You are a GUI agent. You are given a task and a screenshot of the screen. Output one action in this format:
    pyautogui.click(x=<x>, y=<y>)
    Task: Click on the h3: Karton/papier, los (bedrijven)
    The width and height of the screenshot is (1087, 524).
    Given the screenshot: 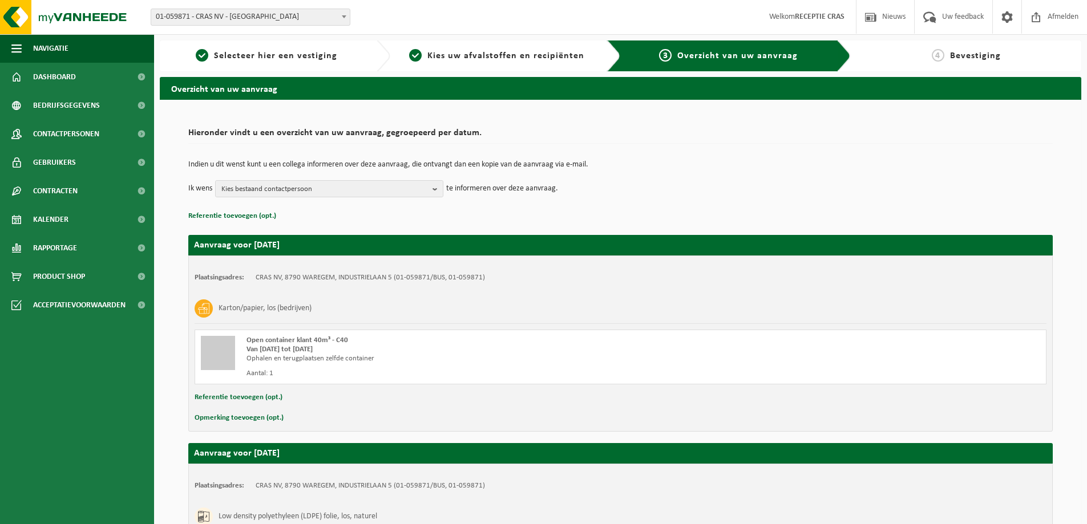 What is the action you would take?
    pyautogui.click(x=265, y=309)
    